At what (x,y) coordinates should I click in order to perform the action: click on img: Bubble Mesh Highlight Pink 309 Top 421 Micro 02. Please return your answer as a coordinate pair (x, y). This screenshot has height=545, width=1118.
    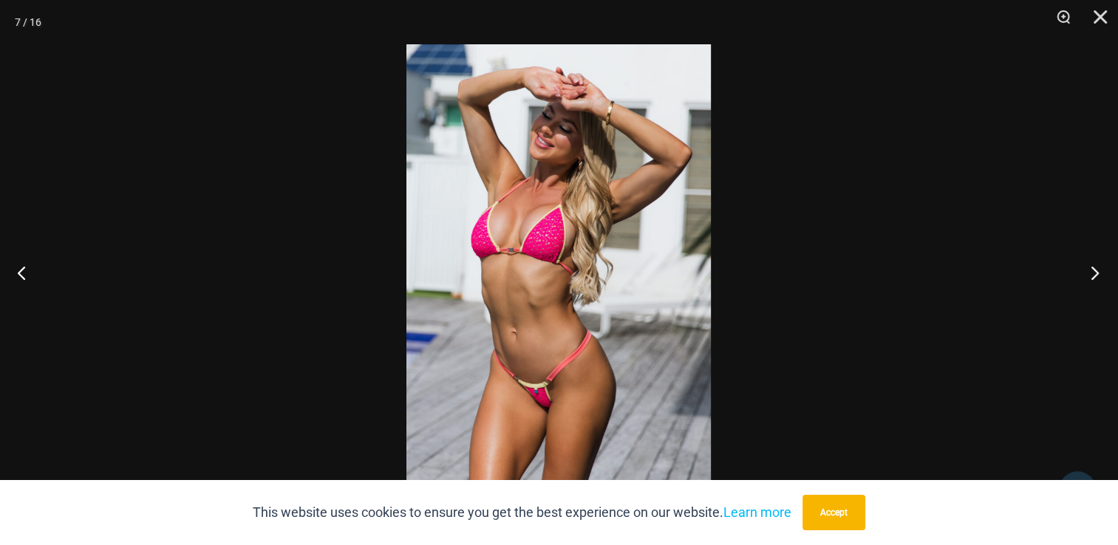
    Looking at the image, I should click on (559, 273).